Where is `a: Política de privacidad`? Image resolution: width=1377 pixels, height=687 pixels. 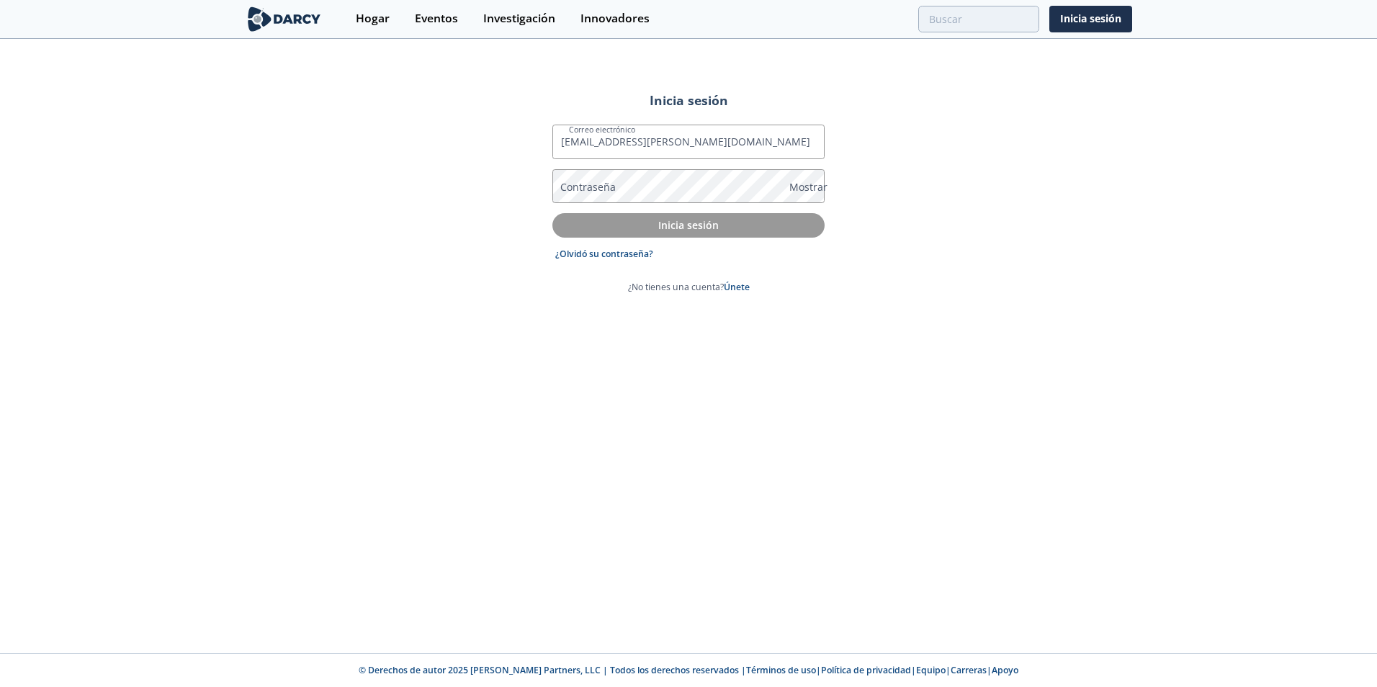
a: Política de privacidad is located at coordinates (866, 670).